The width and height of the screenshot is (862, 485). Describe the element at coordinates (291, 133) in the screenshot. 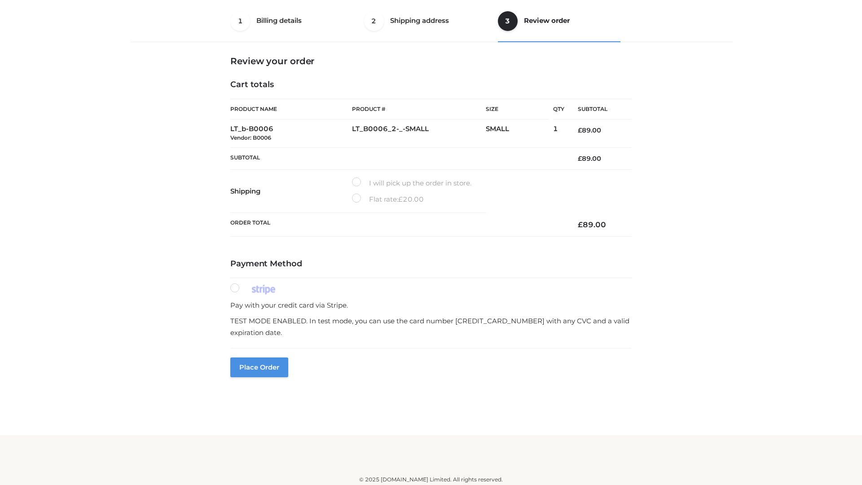

I see `td: LT_b-B0006` at that location.